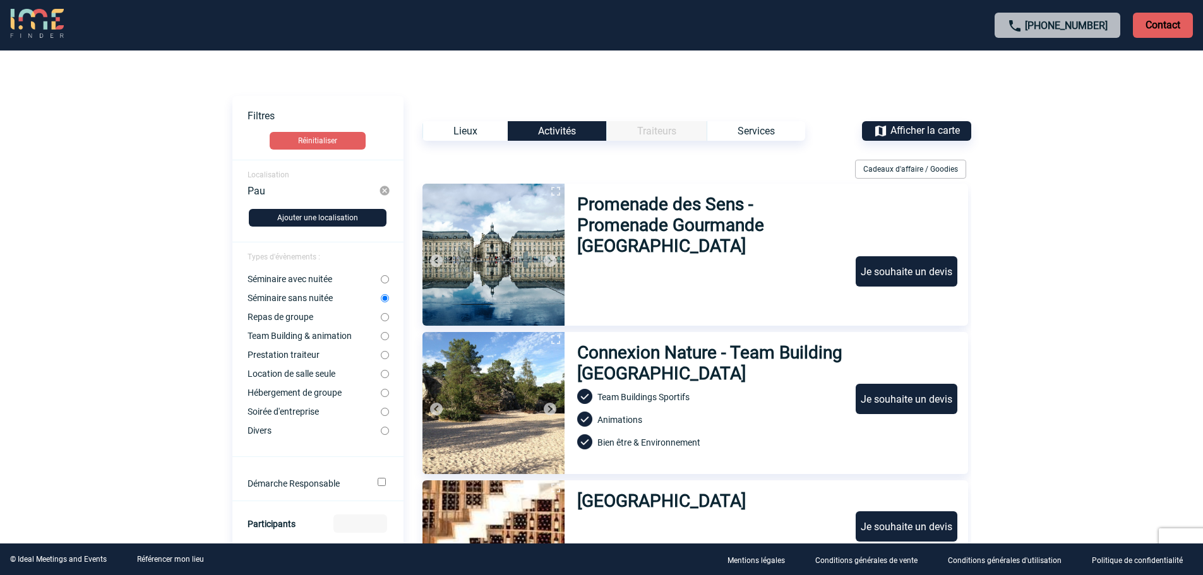 Image resolution: width=1203 pixels, height=575 pixels. Describe the element at coordinates (284, 257) in the screenshot. I see `span: Types d'évènements :` at that location.